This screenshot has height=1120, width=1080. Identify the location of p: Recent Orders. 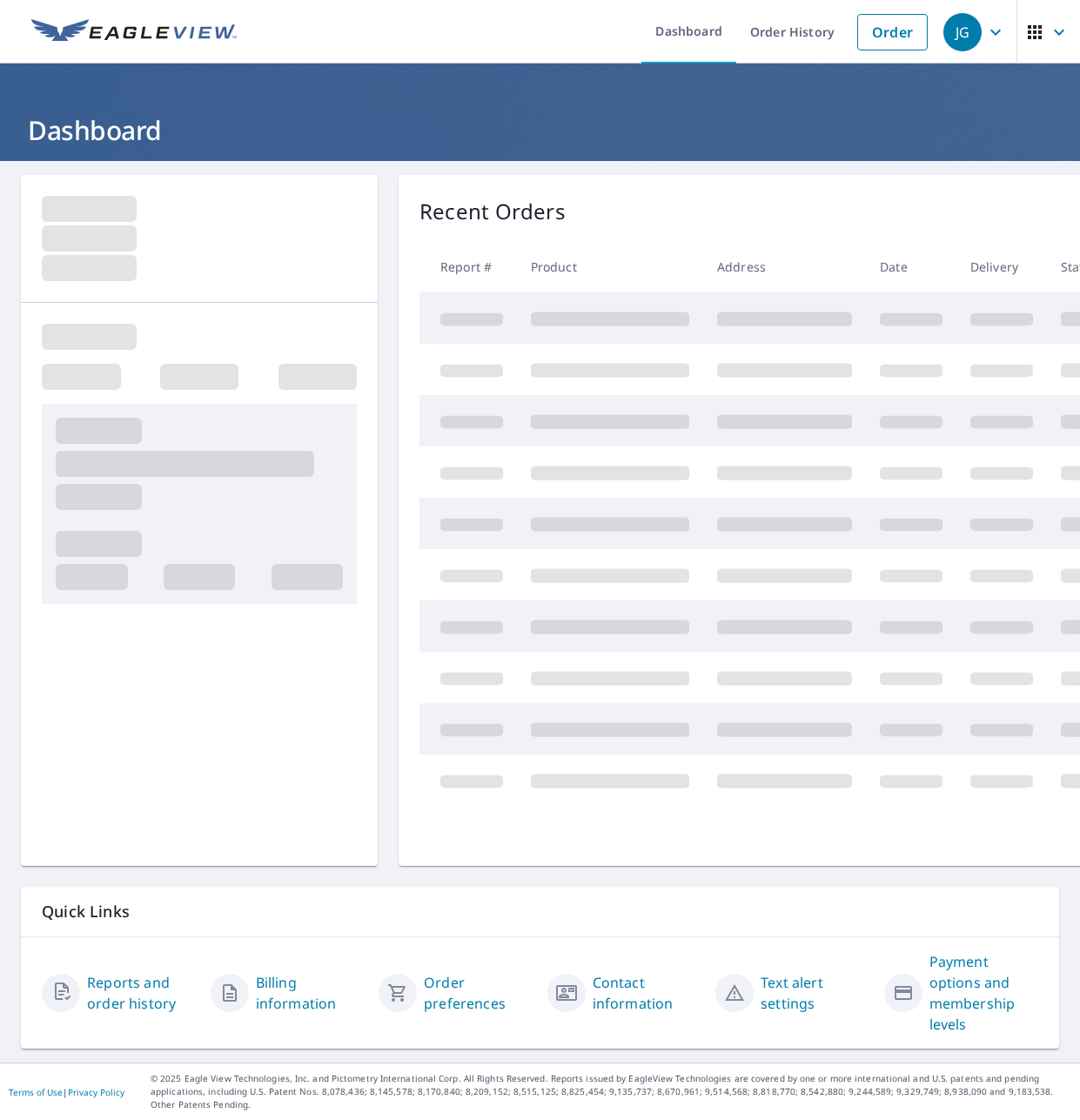
(492, 211).